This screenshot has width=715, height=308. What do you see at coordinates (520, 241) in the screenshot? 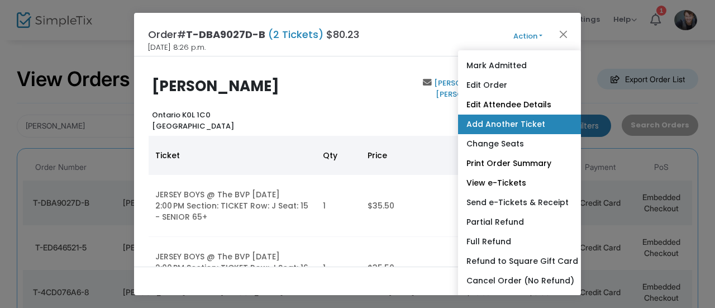
I see `a: Full Refund` at bounding box center [520, 241].